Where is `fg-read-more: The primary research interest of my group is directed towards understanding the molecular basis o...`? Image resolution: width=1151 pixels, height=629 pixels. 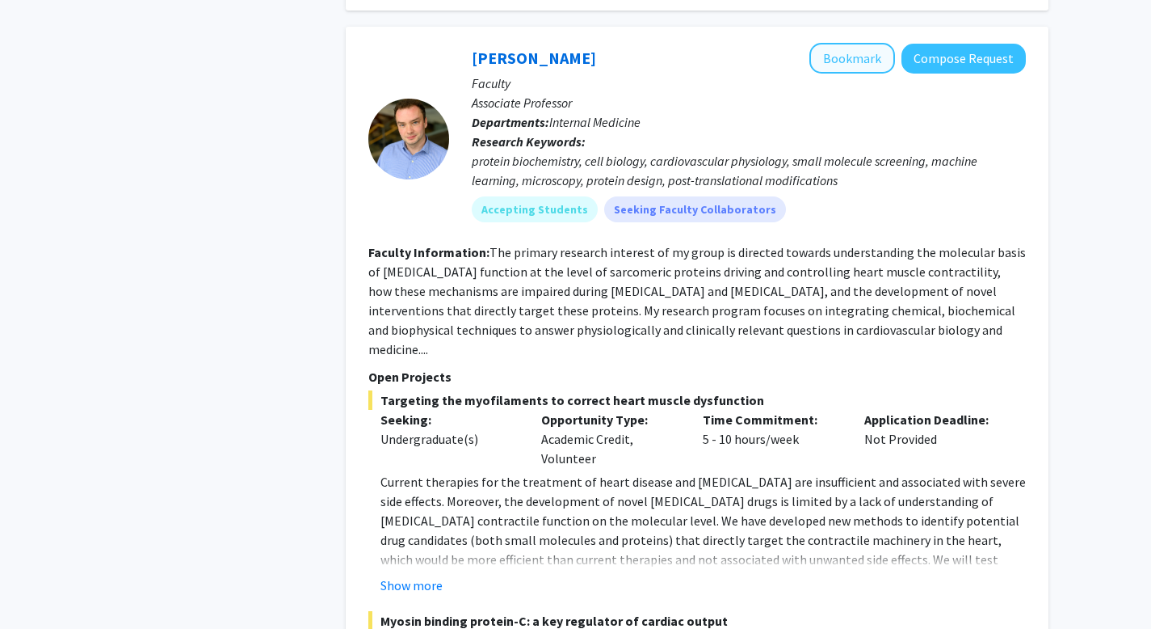
fg-read-more: The primary research interest of my group is directed towards understanding the molecular basis o... is located at coordinates (697, 301).